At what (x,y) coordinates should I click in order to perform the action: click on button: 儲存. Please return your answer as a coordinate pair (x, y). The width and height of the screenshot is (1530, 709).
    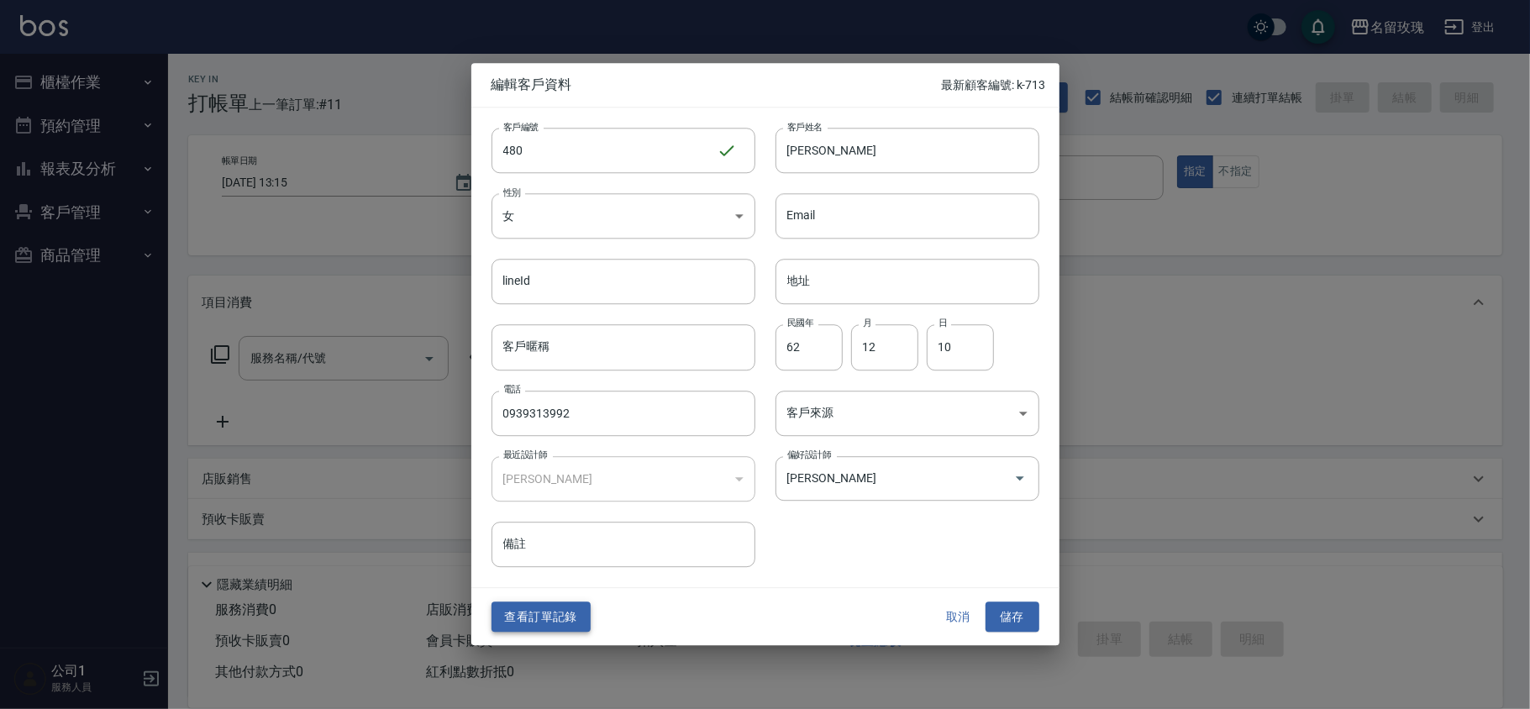
    Looking at the image, I should click on (1013, 617).